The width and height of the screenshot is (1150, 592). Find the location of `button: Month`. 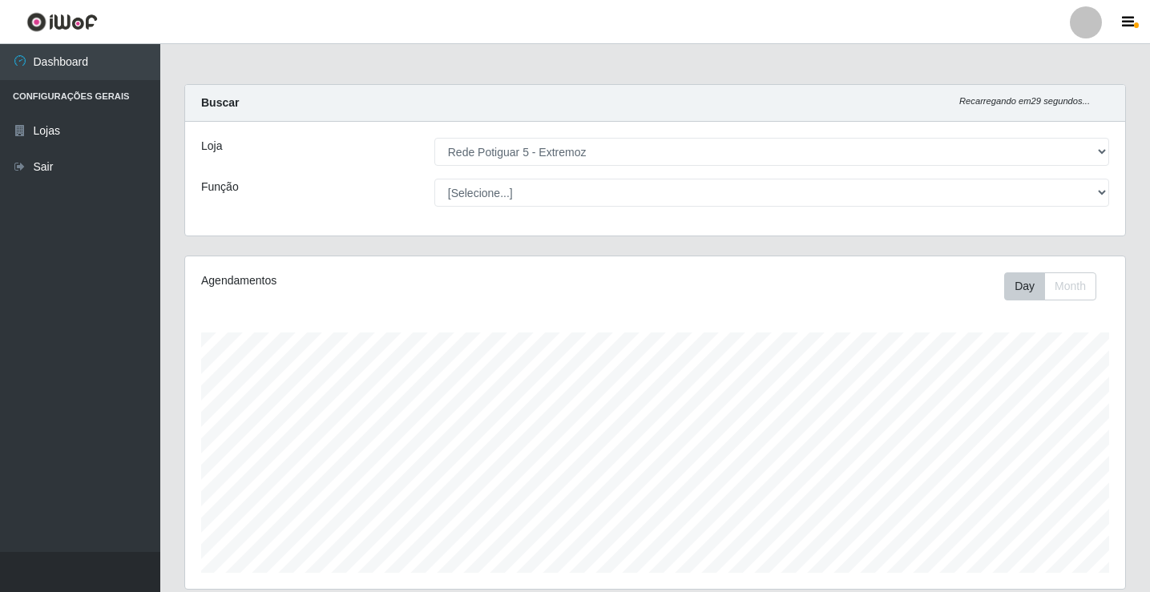

button: Month is located at coordinates (1069, 286).